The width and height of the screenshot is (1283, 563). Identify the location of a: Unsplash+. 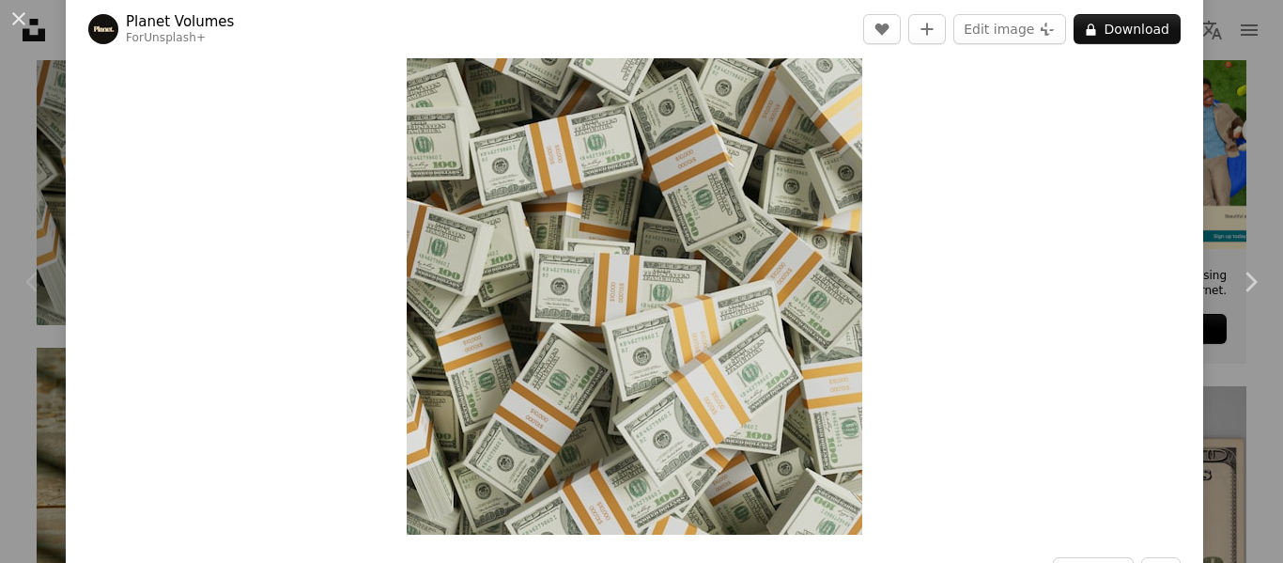
(175, 38).